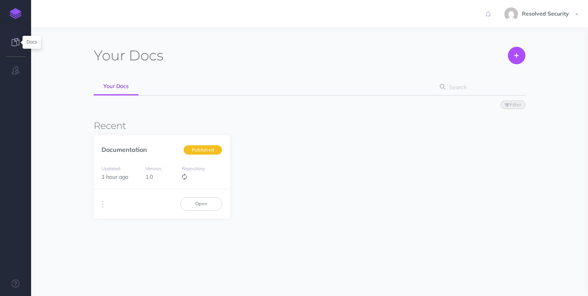 Image resolution: width=588 pixels, height=296 pixels. What do you see at coordinates (124, 149) in the screenshot?
I see `a: Documentation` at bounding box center [124, 149].